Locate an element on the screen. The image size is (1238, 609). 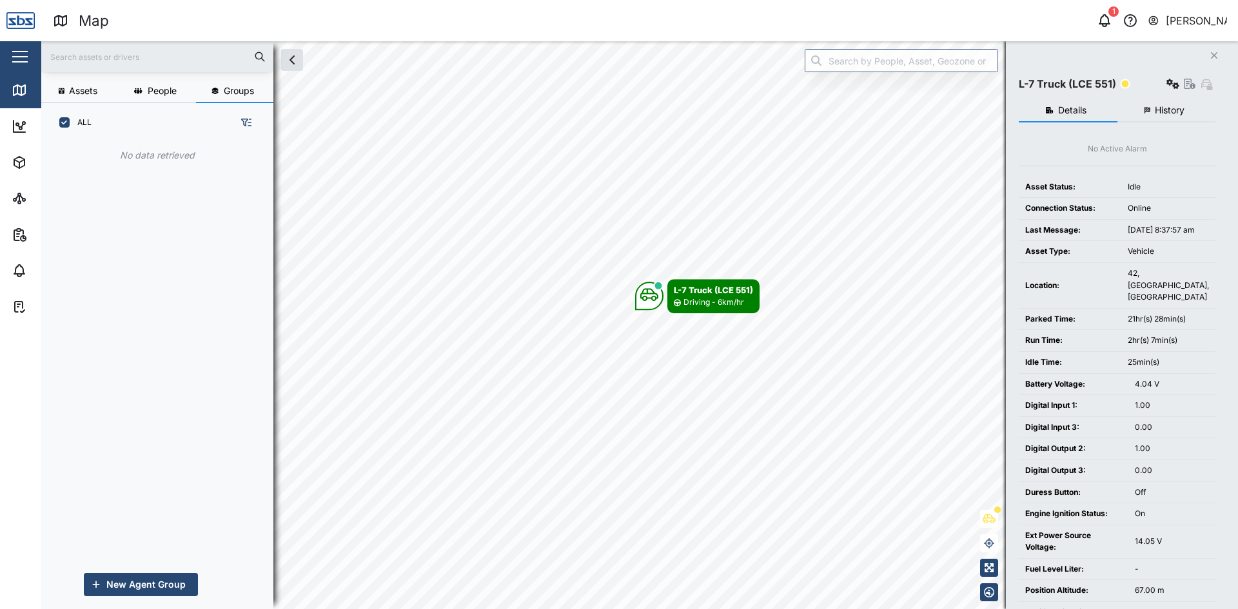
input: Search assets or drivers is located at coordinates (157, 57).